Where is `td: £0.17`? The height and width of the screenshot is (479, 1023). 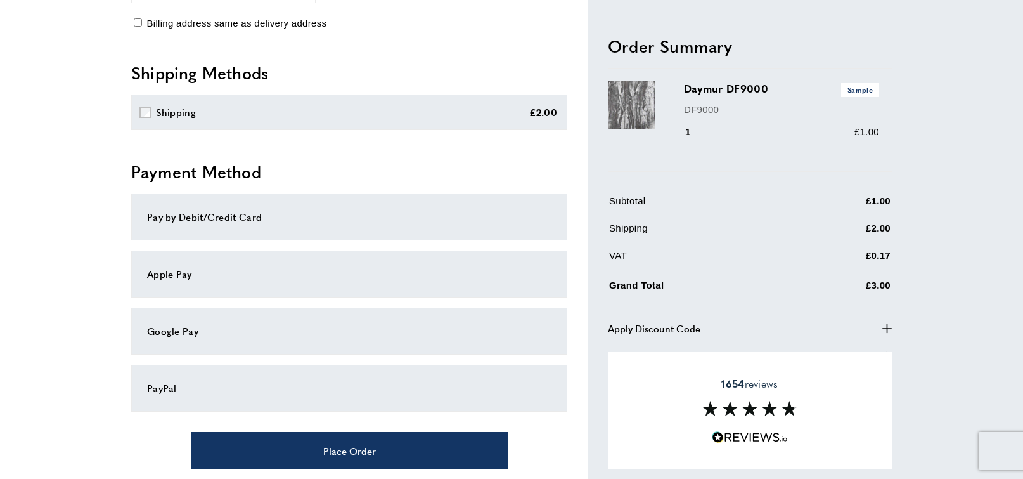 td: £0.17 is located at coordinates (847, 260).